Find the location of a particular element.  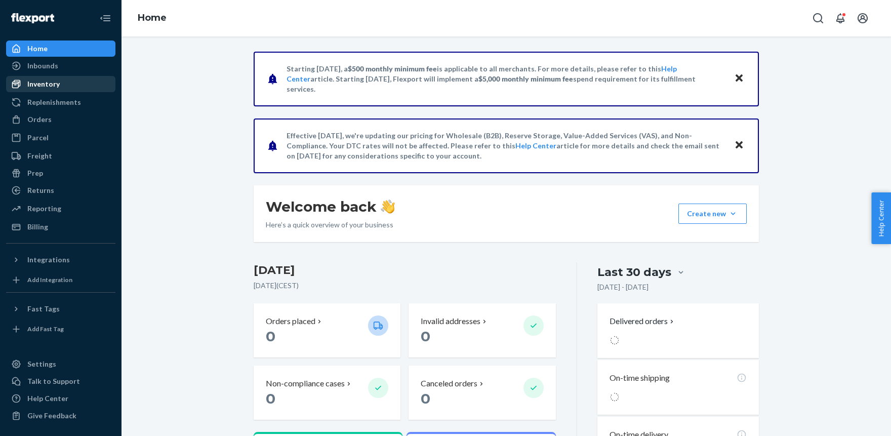

a: Add Fast Tag is located at coordinates (61, 329).